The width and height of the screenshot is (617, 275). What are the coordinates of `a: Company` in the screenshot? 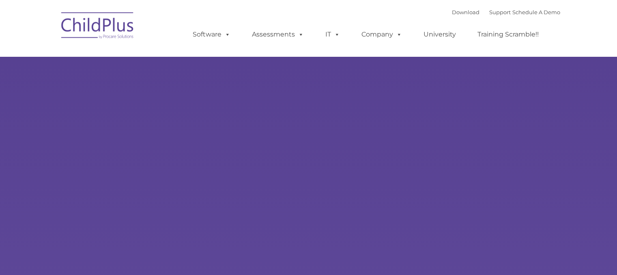 It's located at (382, 34).